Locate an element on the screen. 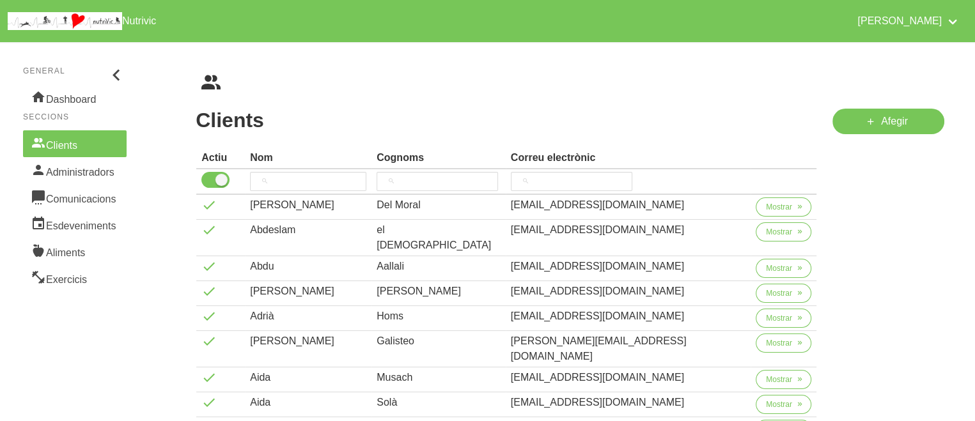 This screenshot has width=975, height=421. div: Musach is located at coordinates (438, 378).